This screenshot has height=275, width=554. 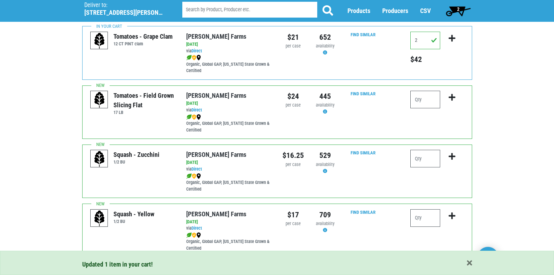 I want to click on span: Products, so click(x=359, y=11).